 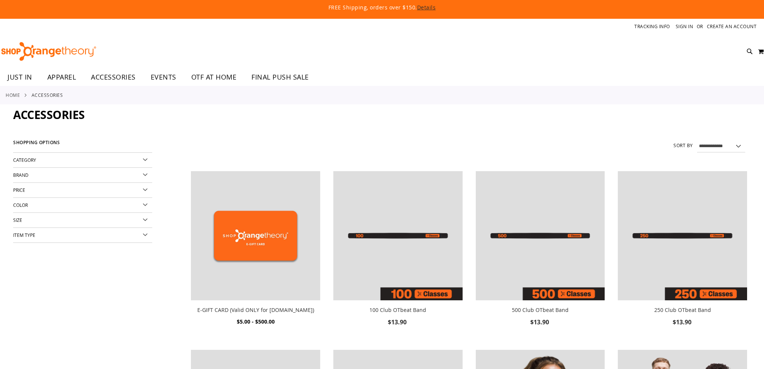 I want to click on span: Brand, so click(x=21, y=175).